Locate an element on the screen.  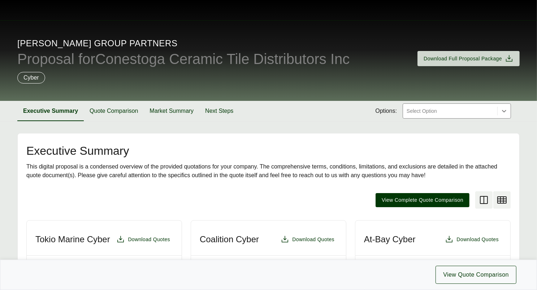
button: Market Summary is located at coordinates (172, 111).